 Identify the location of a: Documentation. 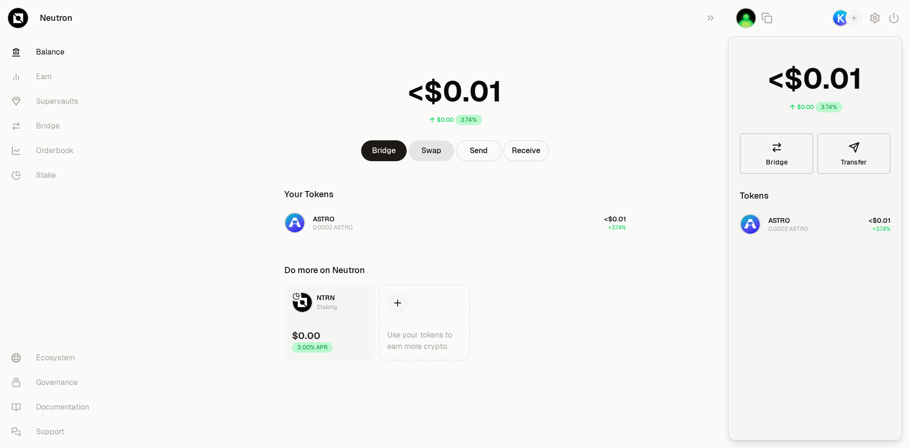
(53, 407).